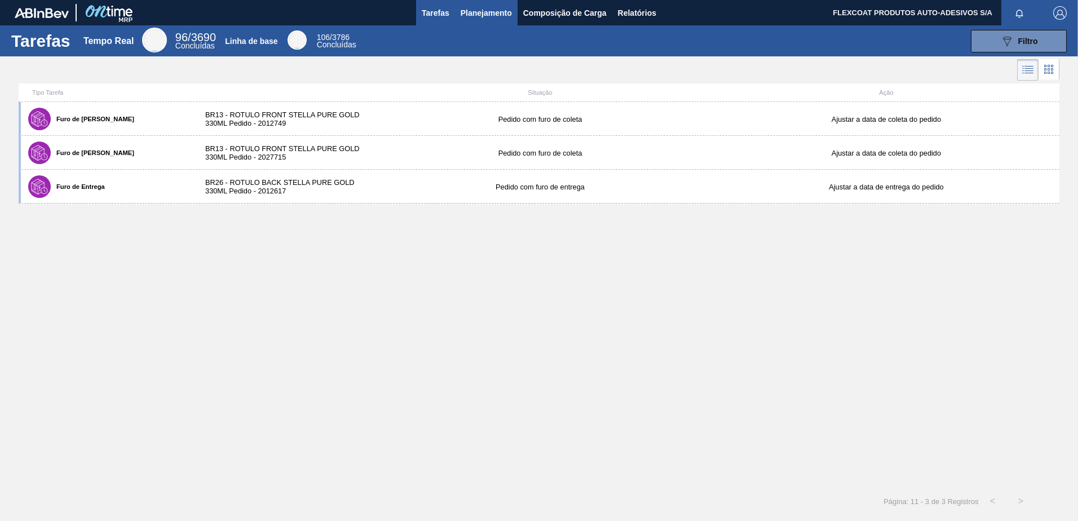  Describe the element at coordinates (42, 13) in the screenshot. I see `img: TNhmsLtSVTkK8tSr43FrP2fwEKptu5GPRR3wAAAABJRU5ErkJggg==` at that location.